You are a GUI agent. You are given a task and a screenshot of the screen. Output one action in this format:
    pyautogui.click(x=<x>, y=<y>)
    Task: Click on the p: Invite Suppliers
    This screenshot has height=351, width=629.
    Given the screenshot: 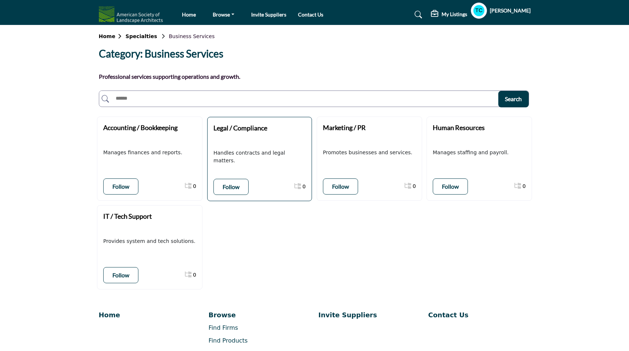 What is the action you would take?
    pyautogui.click(x=370, y=315)
    